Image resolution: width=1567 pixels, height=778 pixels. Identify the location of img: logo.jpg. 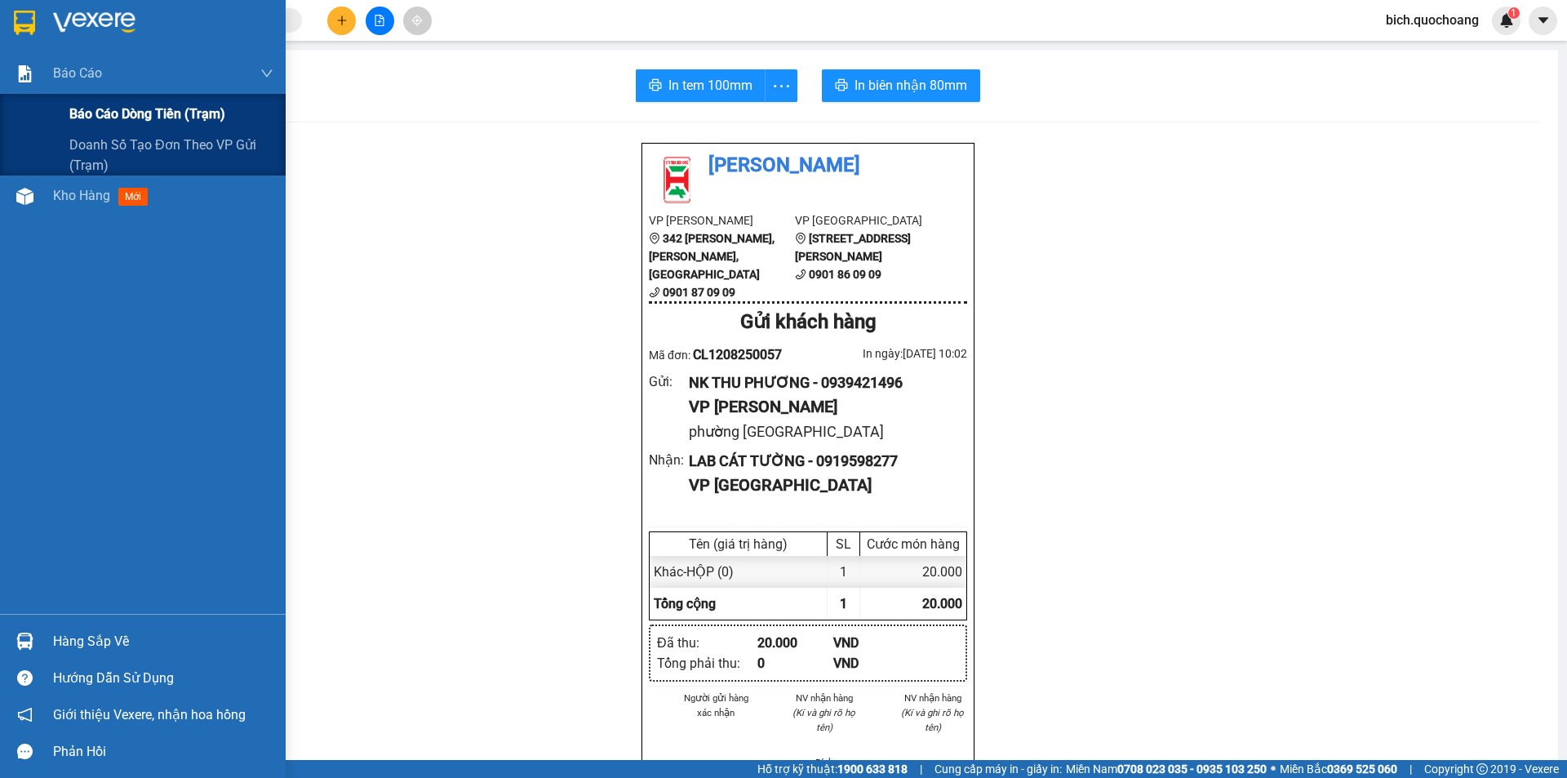
(677, 179).